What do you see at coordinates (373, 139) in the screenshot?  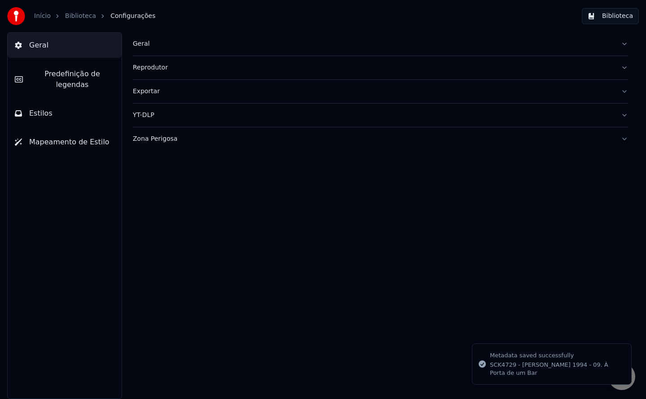 I see `div: Zona Perigosa` at bounding box center [373, 139].